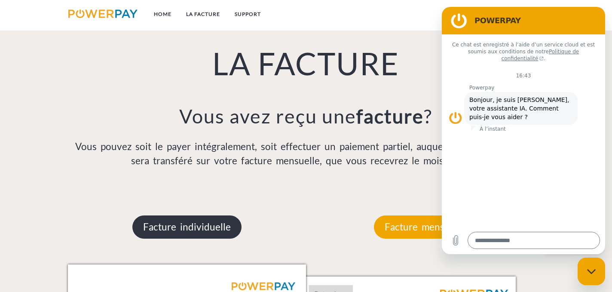 Image resolution: width=612 pixels, height=292 pixels. Describe the element at coordinates (162, 14) in the screenshot. I see `a: Home` at that location.